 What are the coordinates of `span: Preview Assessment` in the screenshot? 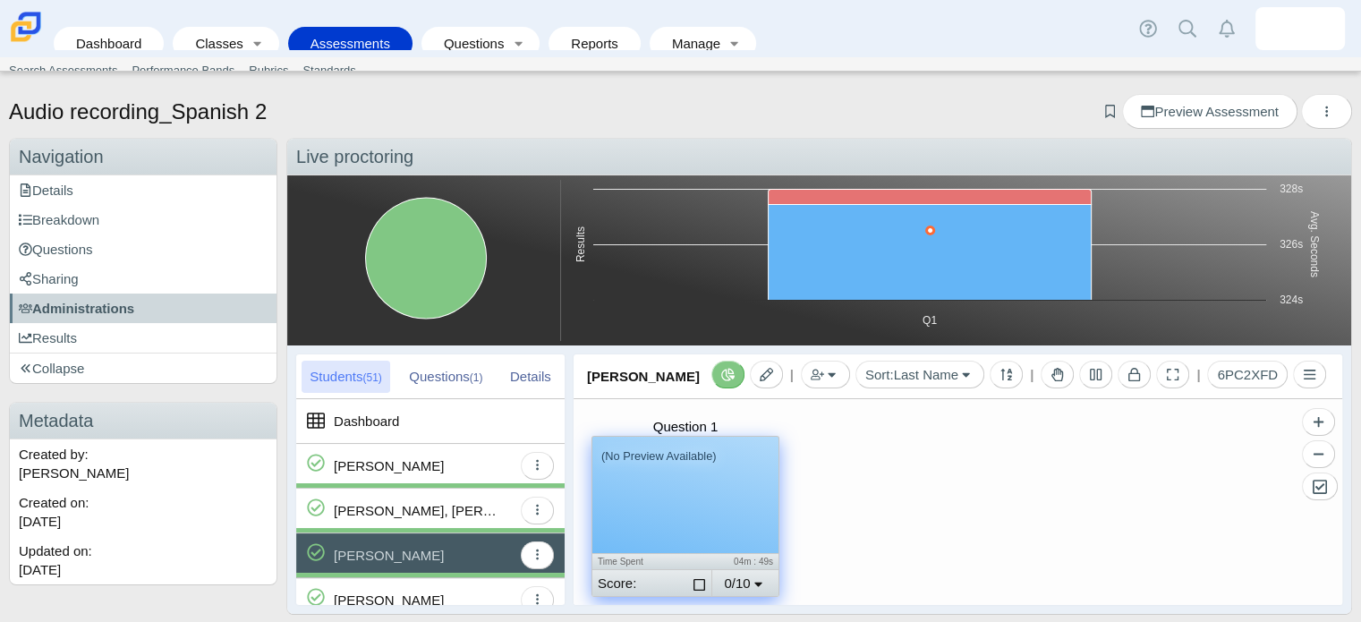 It's located at (1209, 111).